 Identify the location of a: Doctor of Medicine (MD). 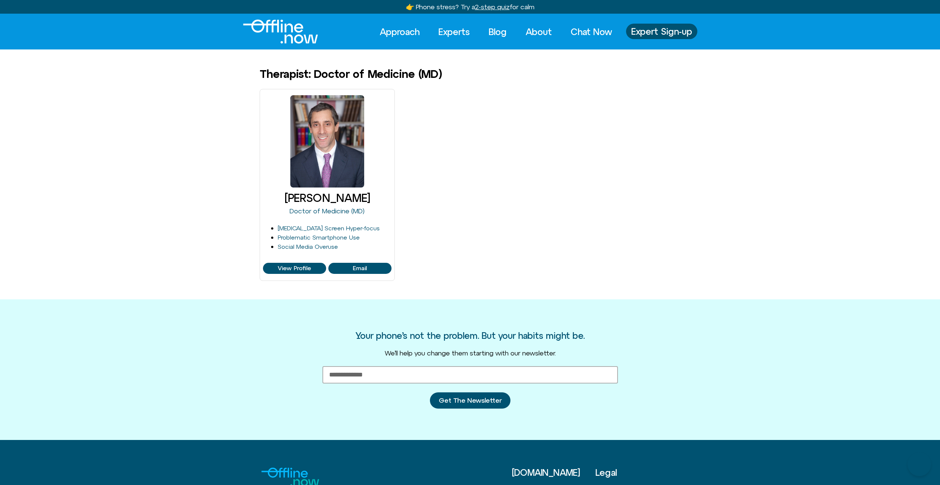
(327, 211).